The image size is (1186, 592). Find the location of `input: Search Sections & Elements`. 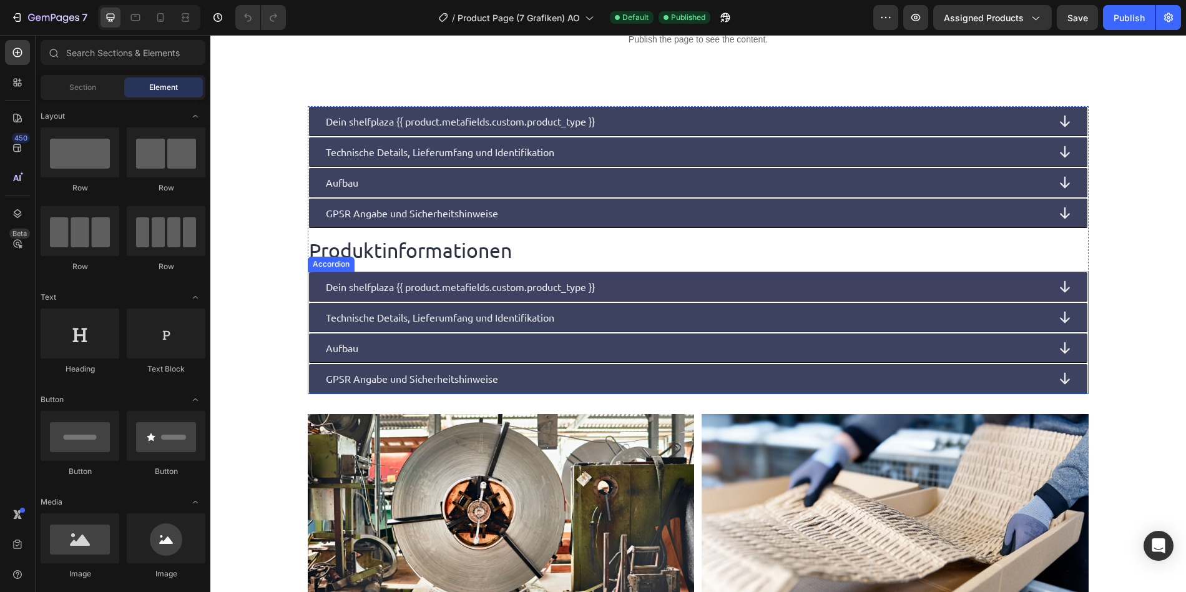

input: Search Sections & Elements is located at coordinates (123, 52).